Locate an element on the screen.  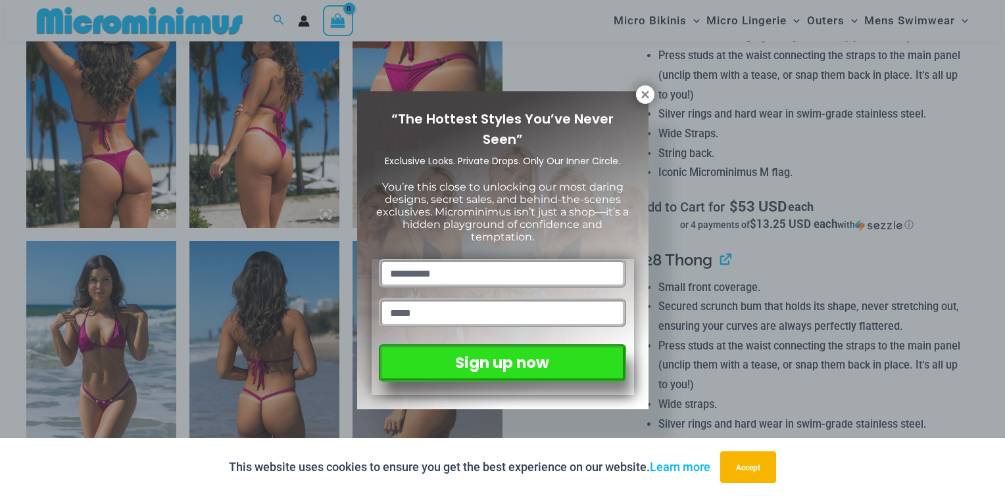
button: Close is located at coordinates (645, 95).